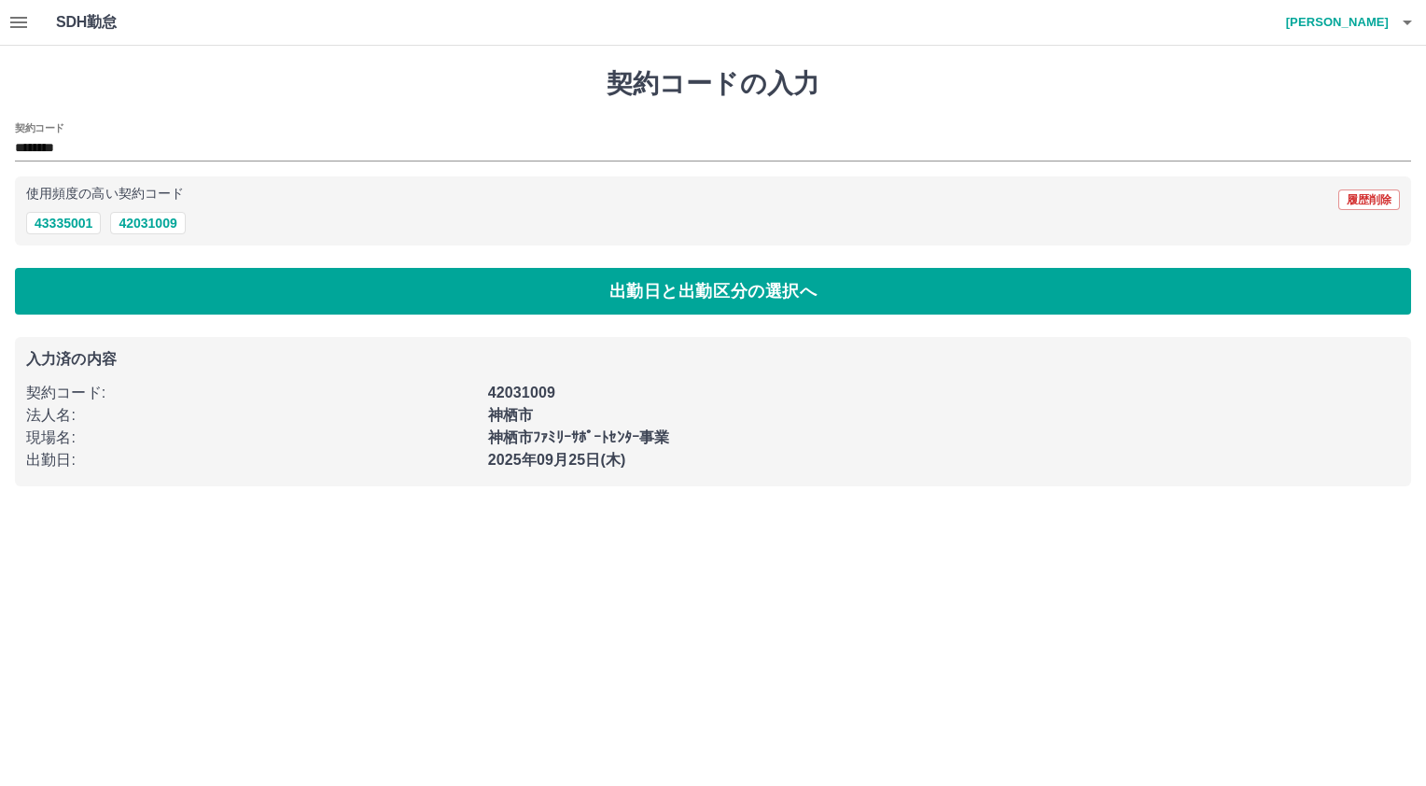  Describe the element at coordinates (713, 359) in the screenshot. I see `p: 入力済の内容` at that location.